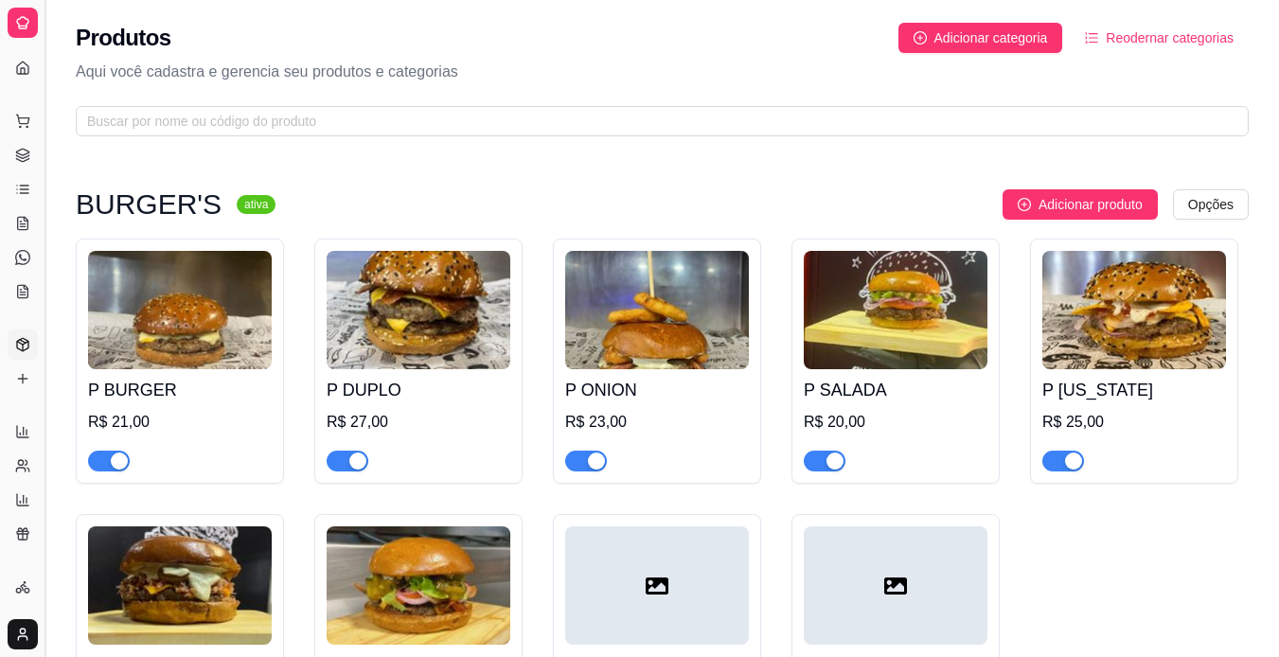  I want to click on span: Adicionar produto, so click(1091, 205).